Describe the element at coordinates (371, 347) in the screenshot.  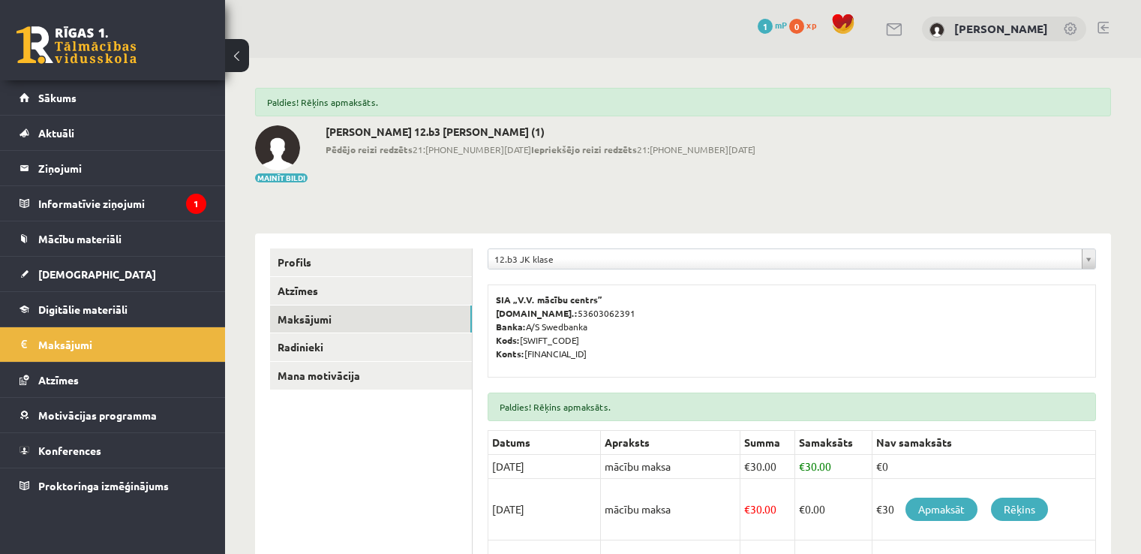
I see `a: Radinieki` at that location.